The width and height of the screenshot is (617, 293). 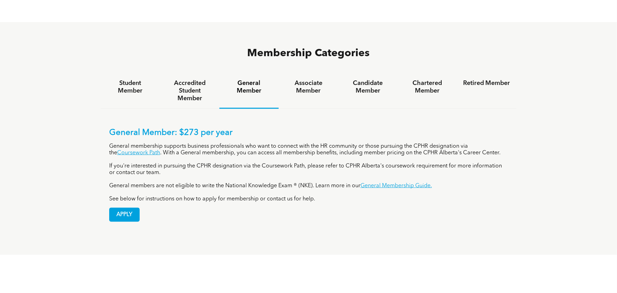 I want to click on p: See below for instructions on how to apply for membership or contact us for help., so click(x=309, y=199).